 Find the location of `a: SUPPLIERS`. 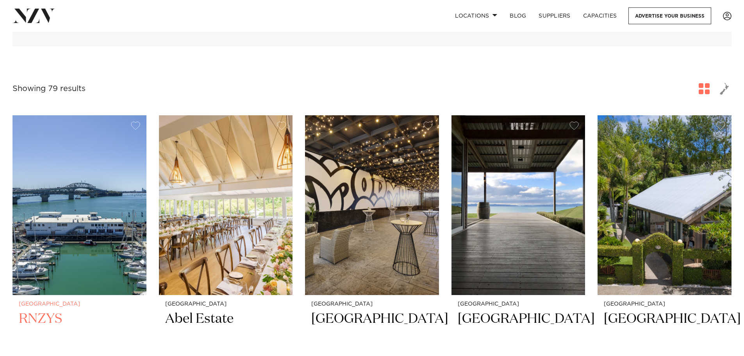

a: SUPPLIERS is located at coordinates (554, 16).